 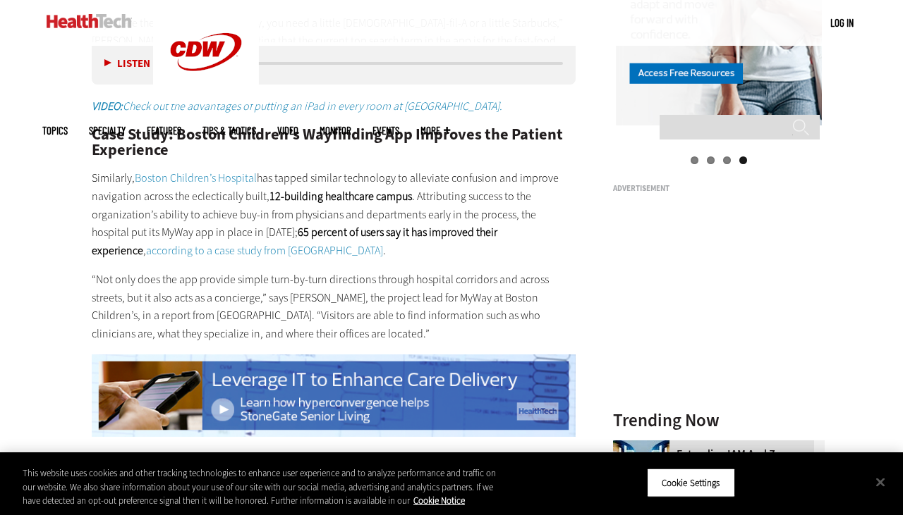 I want to click on div: User menu, so click(x=841, y=23).